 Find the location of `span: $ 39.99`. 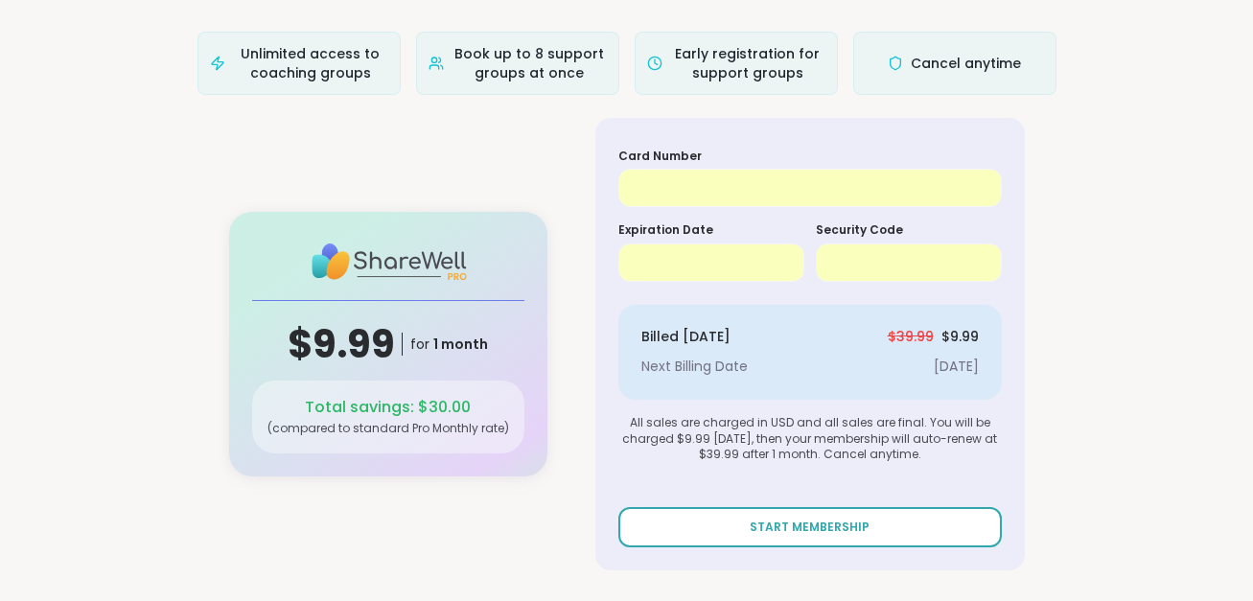

span: $ 39.99 is located at coordinates (913, 336).